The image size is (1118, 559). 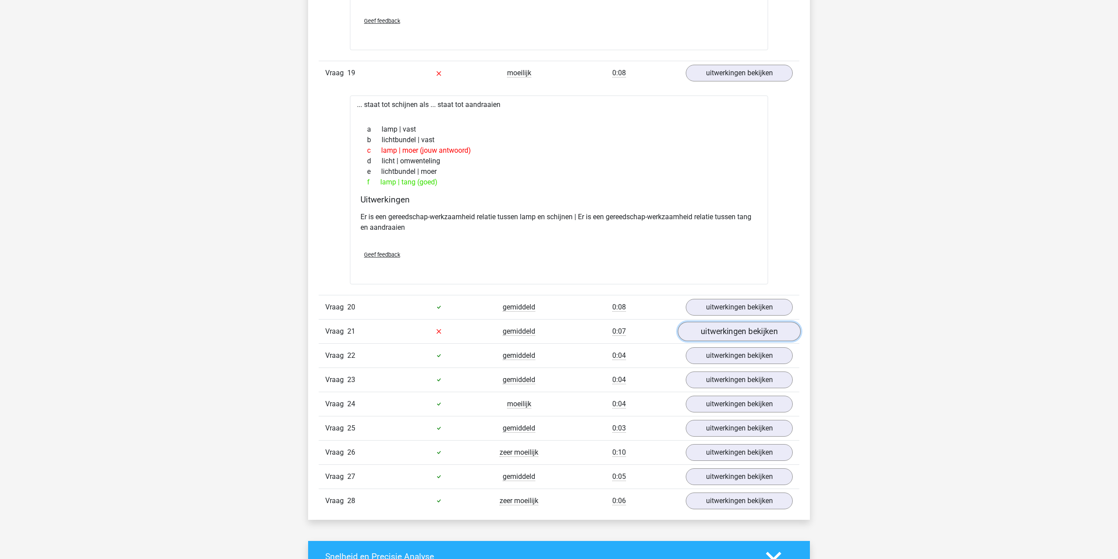 What do you see at coordinates (559, 161) in the screenshot?
I see `div: licht | omwenteling` at bounding box center [559, 161].